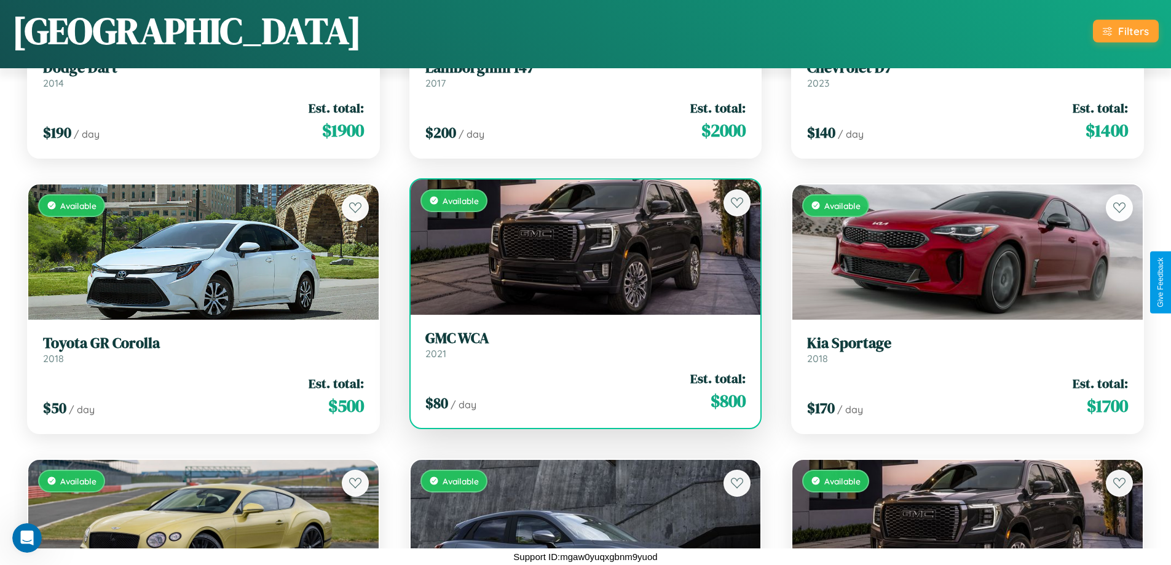 The width and height of the screenshot is (1171, 565). Describe the element at coordinates (346, 406) in the screenshot. I see `span: $ 500` at that location.